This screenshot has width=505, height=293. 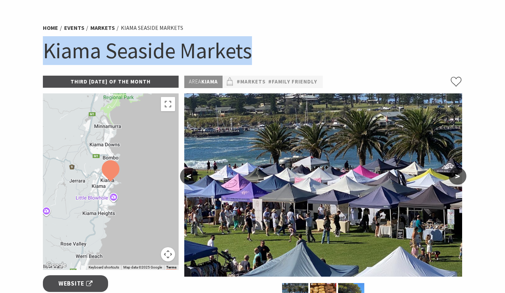 What do you see at coordinates (171, 267) in the screenshot?
I see `a: Terms (opens in new tab)` at bounding box center [171, 267].